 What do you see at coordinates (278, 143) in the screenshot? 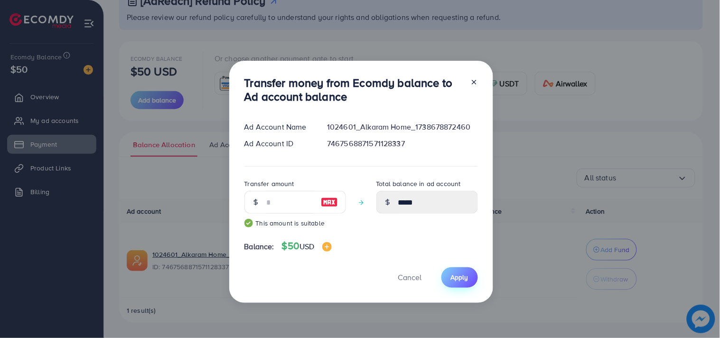
I see `div: Ad Account ID` at bounding box center [278, 143].